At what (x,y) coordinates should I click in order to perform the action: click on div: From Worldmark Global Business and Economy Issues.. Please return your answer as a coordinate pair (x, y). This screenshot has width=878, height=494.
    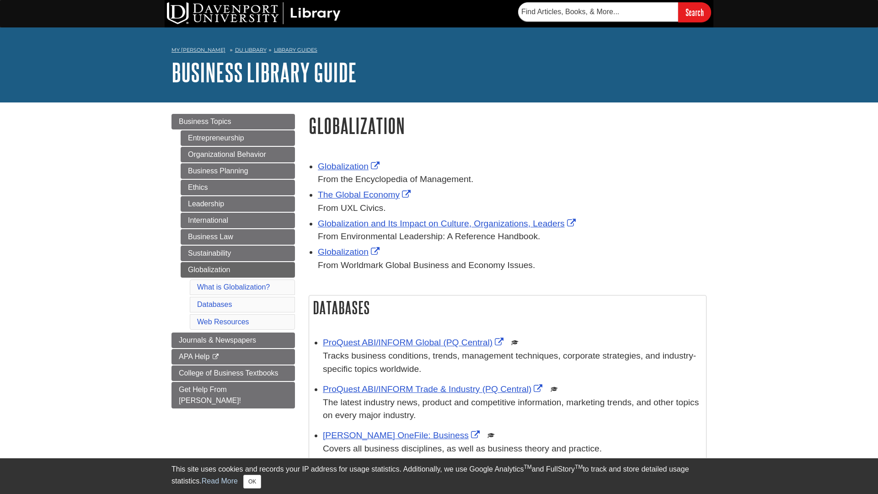
    Looking at the image, I should click on (512, 265).